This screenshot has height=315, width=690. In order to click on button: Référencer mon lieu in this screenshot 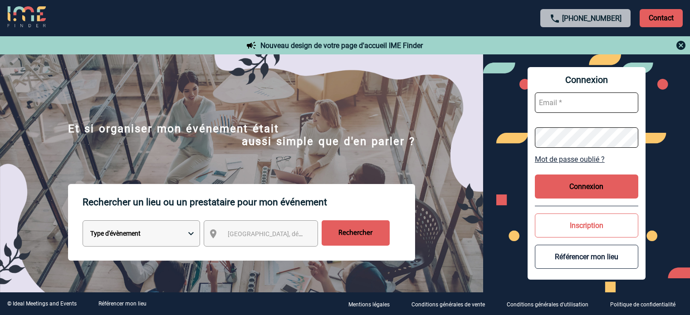, I will do `click(586, 257)`.